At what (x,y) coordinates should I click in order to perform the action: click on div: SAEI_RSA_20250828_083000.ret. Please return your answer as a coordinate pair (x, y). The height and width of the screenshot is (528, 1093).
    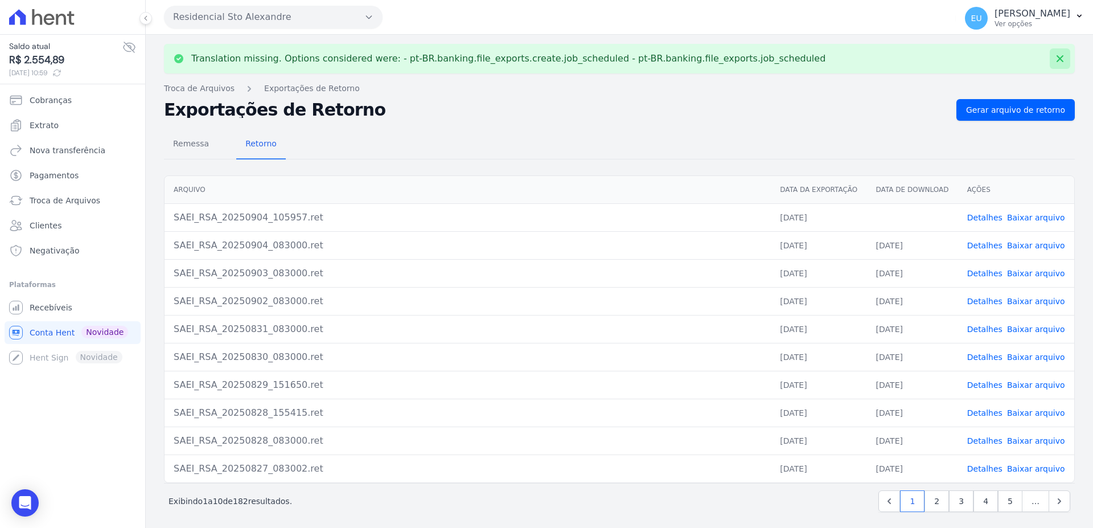
    Looking at the image, I should click on (467, 441).